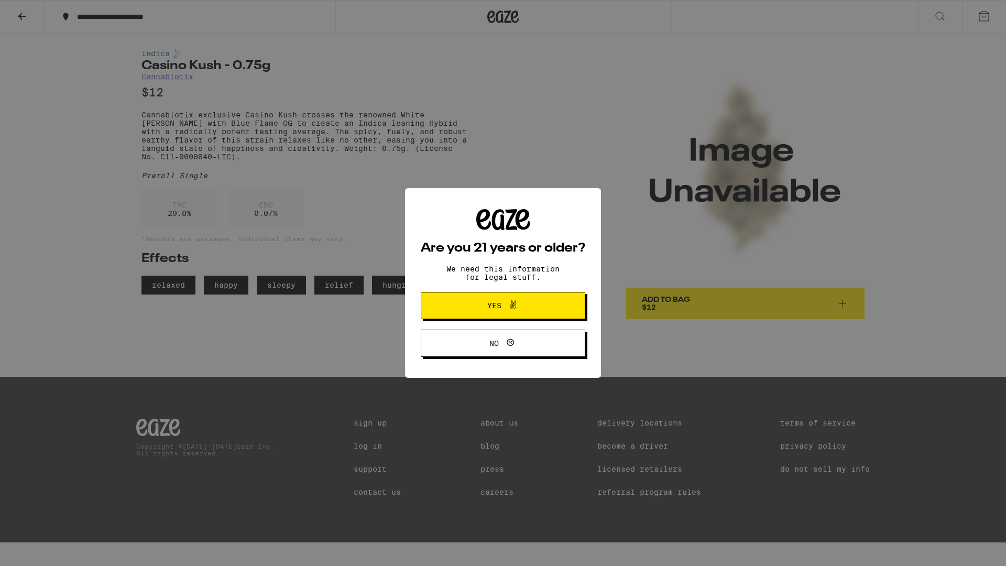 The height and width of the screenshot is (566, 1006). I want to click on button: Yes, so click(503, 306).